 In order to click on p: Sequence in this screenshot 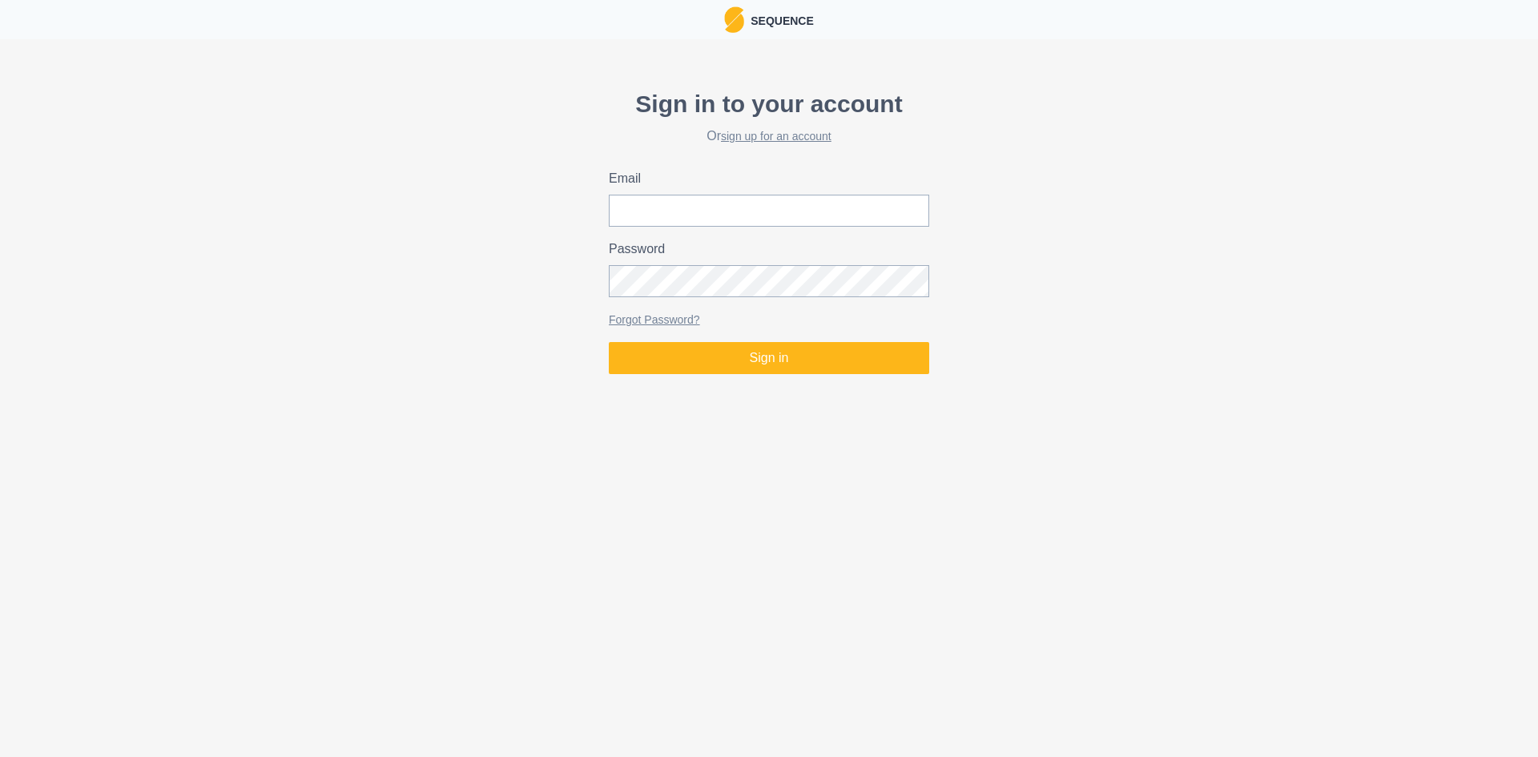, I will do `click(779, 19)`.